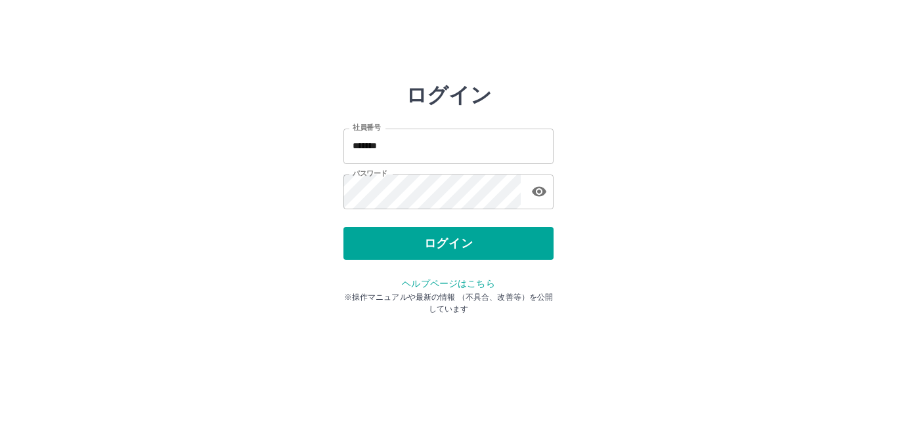  Describe the element at coordinates (366, 127) in the screenshot. I see `label: 社員番号` at that location.